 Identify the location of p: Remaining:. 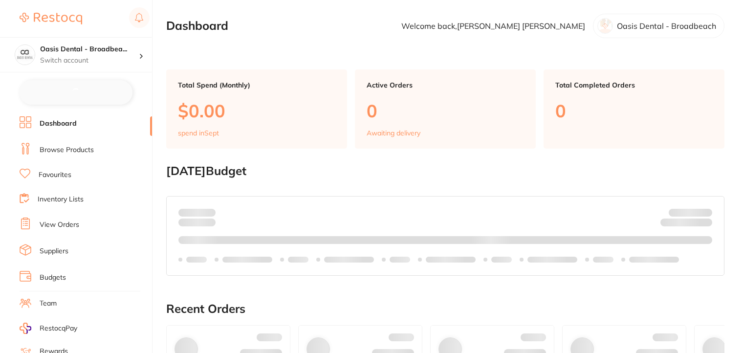
(686, 222).